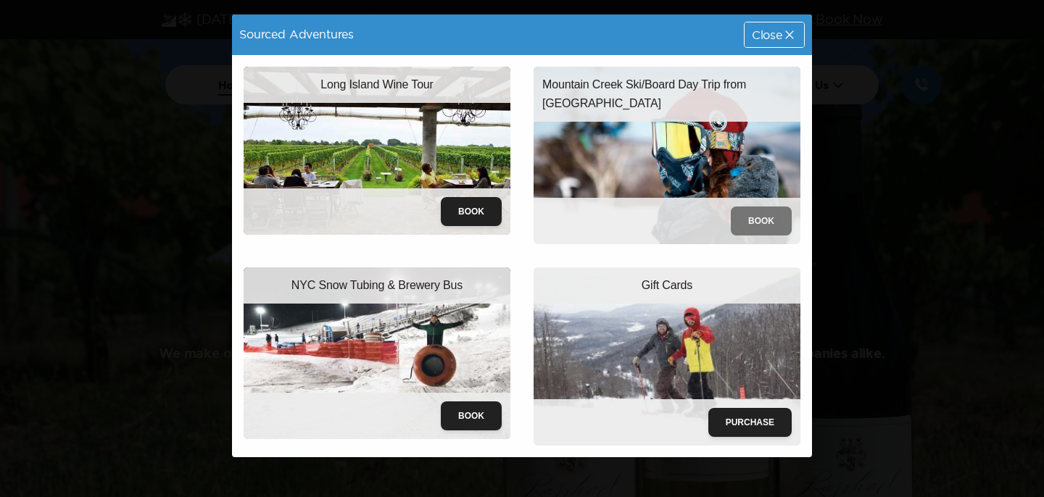 The width and height of the screenshot is (1044, 497). I want to click on img: wine-tour-trip.jpeg, so click(377, 151).